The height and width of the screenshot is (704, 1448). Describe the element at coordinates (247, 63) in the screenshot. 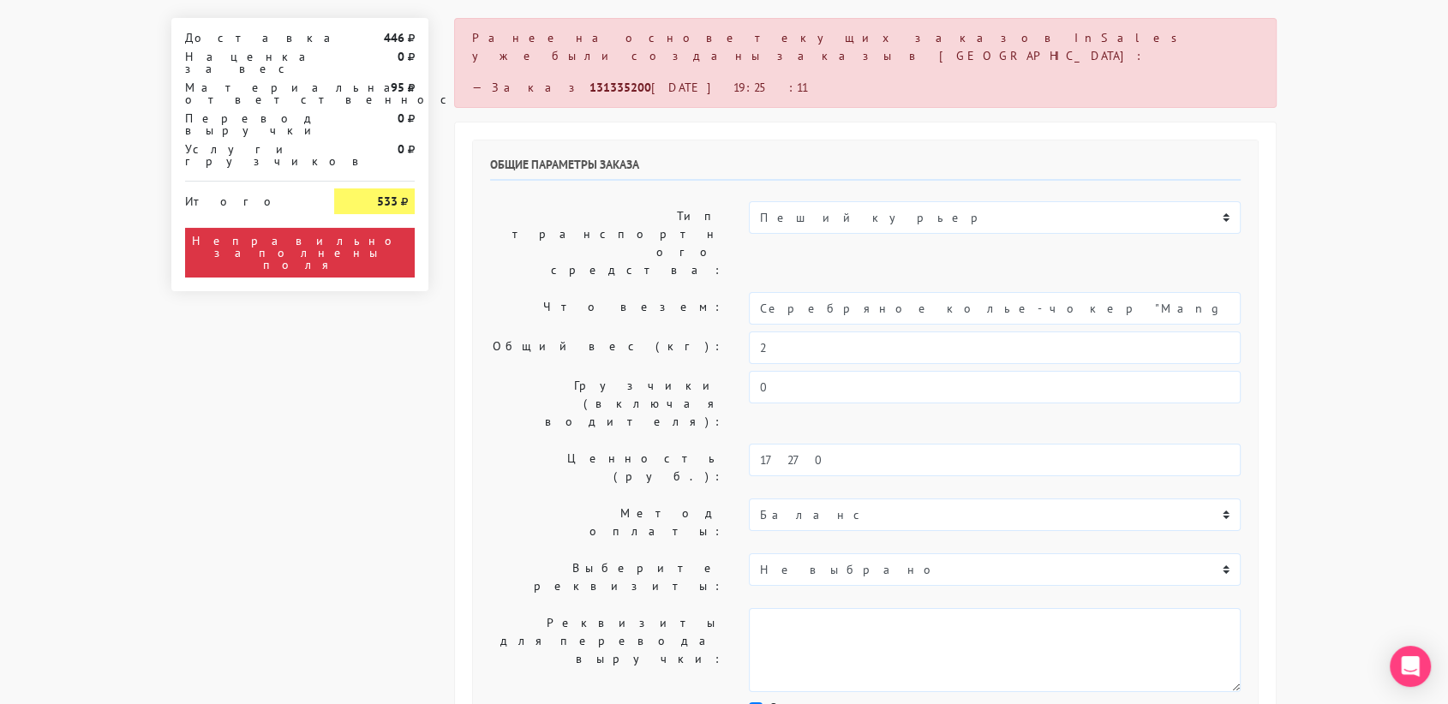

I see `div: Наценка за вес` at that location.